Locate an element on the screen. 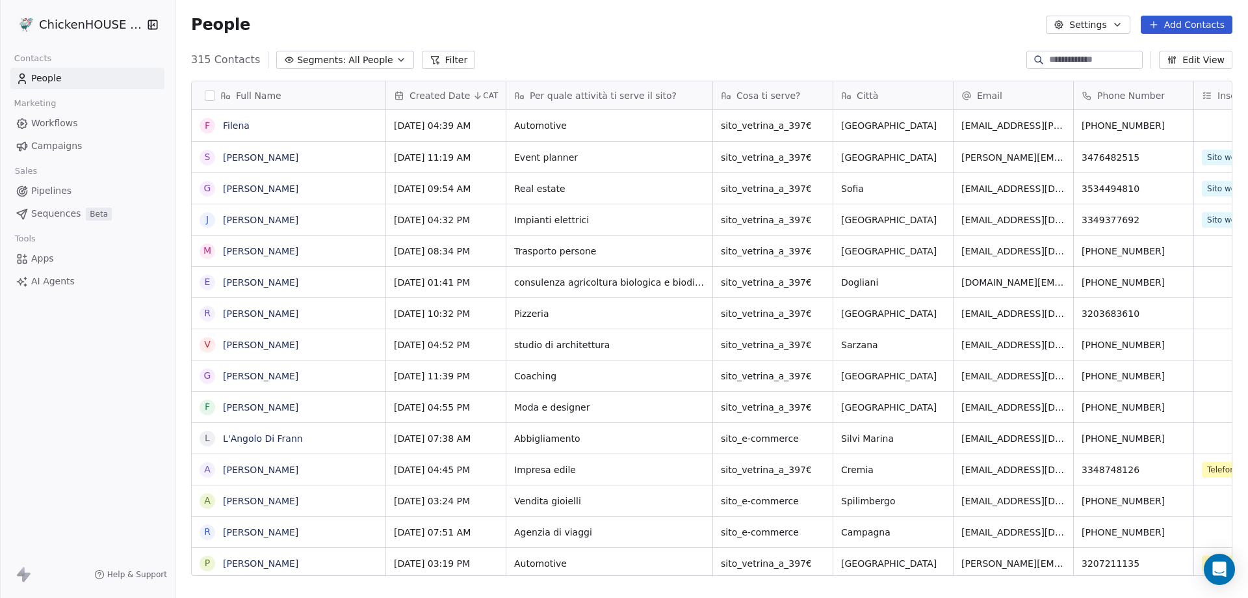 Image resolution: width=1248 pixels, height=598 pixels. span: Phone Number is located at coordinates (1131, 96).